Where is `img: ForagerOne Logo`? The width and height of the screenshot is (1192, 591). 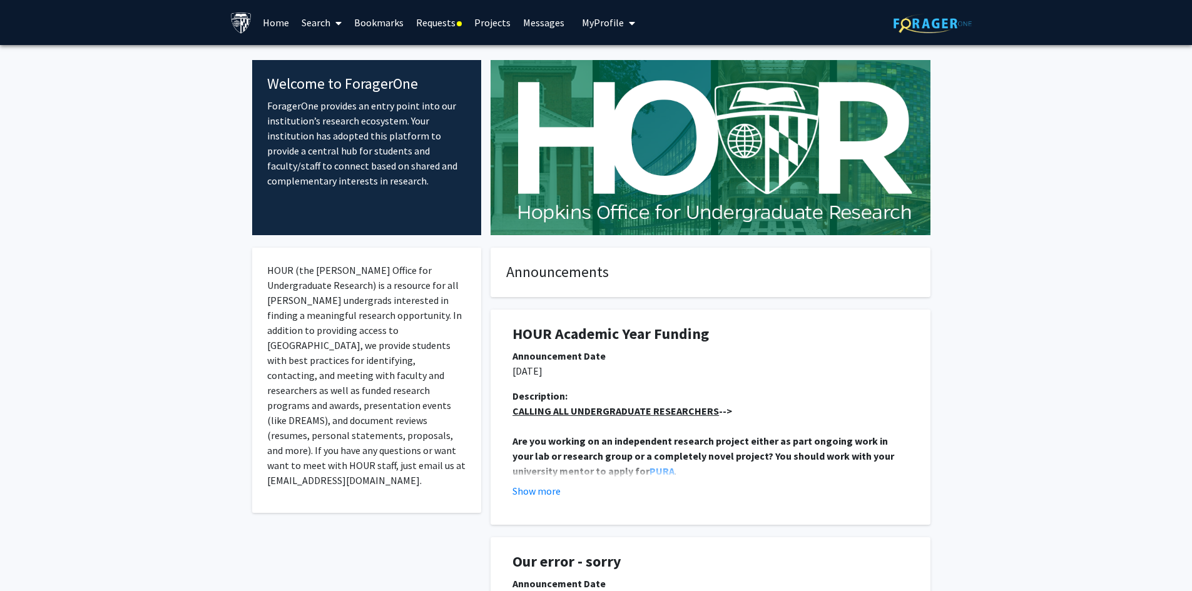 img: ForagerOne Logo is located at coordinates (932, 23).